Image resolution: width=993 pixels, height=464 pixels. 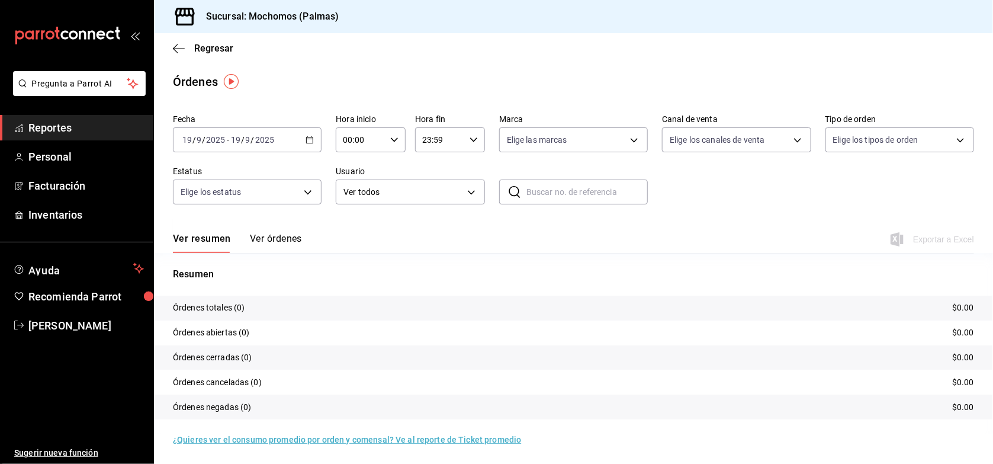 I want to click on button: Pregunta a Parrot AI, so click(x=79, y=84).